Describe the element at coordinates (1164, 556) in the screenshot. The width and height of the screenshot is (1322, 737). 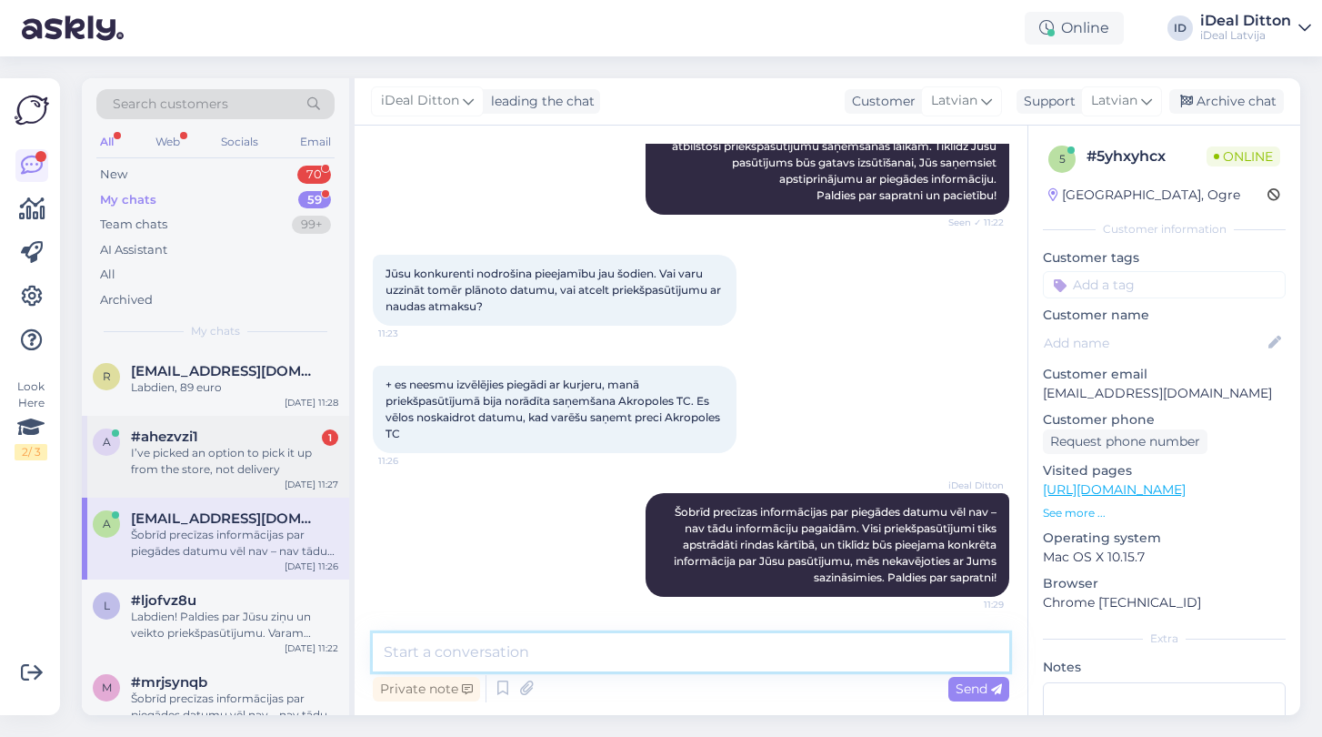
I see `p: Mac OS X 10.15.7` at that location.